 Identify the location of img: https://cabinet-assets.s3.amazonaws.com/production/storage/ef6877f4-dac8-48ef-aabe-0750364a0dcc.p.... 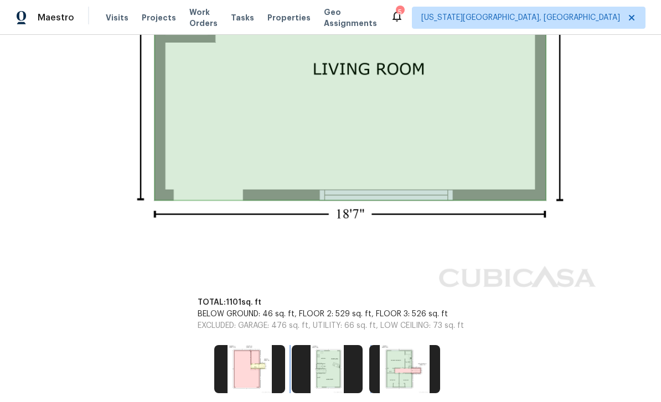
(327, 369).